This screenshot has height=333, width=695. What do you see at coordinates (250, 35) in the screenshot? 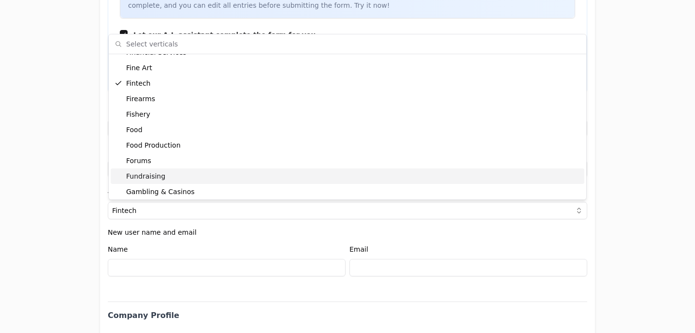
I see `span: Let our A.I. assistant complete the form for you.` at bounding box center [250, 35].